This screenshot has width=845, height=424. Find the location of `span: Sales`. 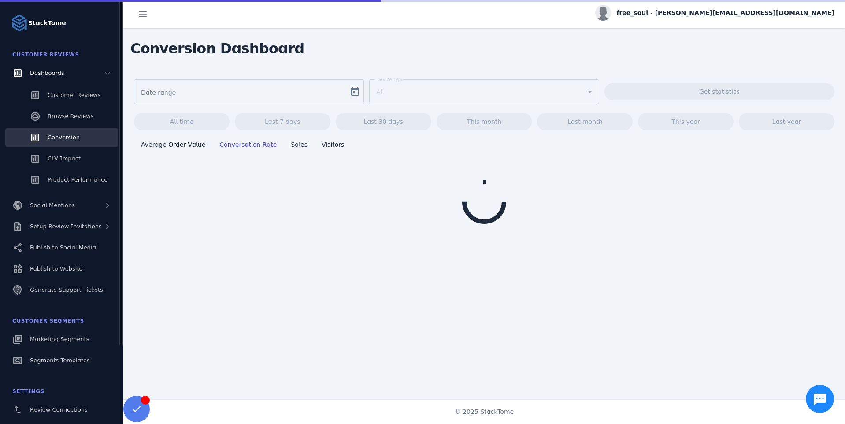

span: Sales is located at coordinates (299, 144).